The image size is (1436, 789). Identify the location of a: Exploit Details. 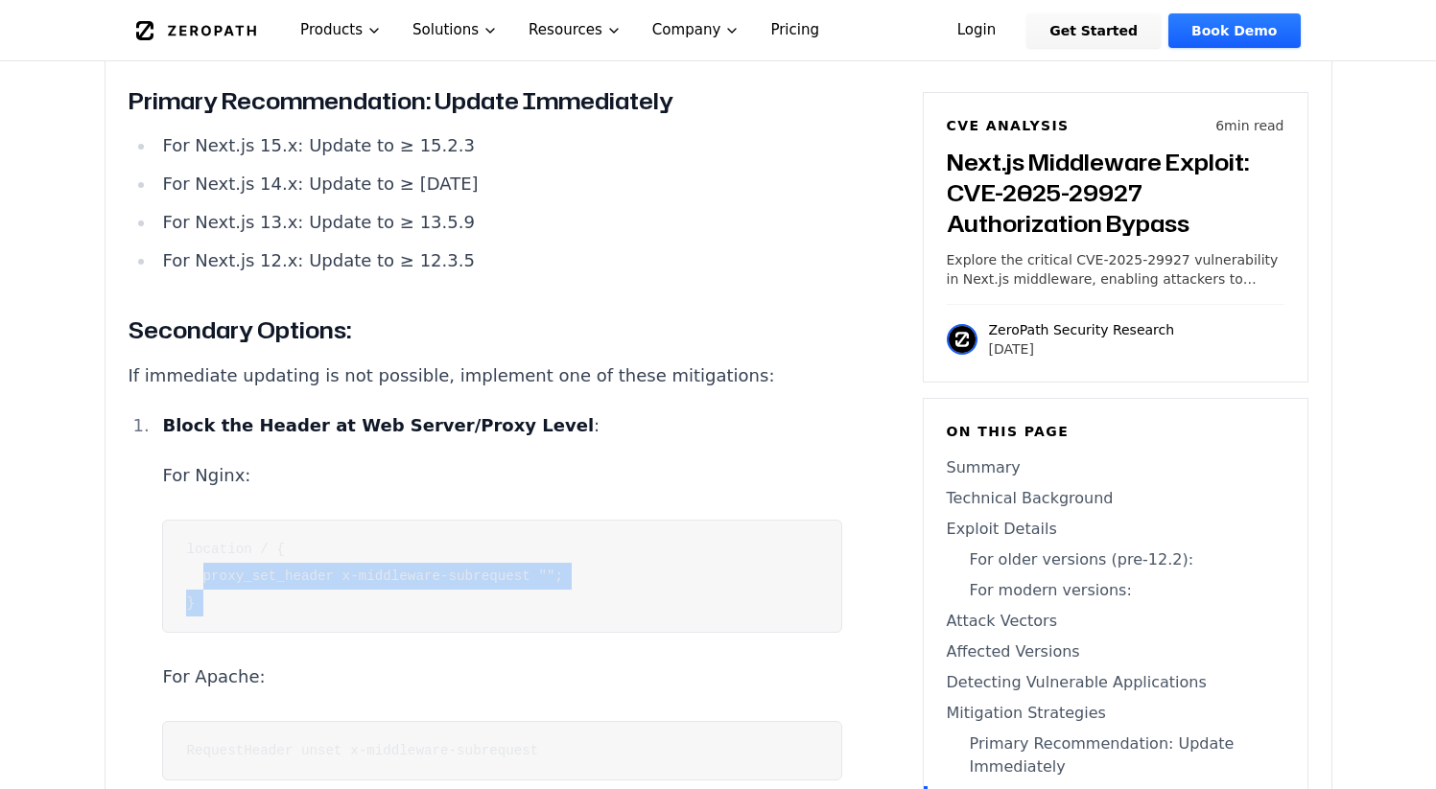
(1115, 529).